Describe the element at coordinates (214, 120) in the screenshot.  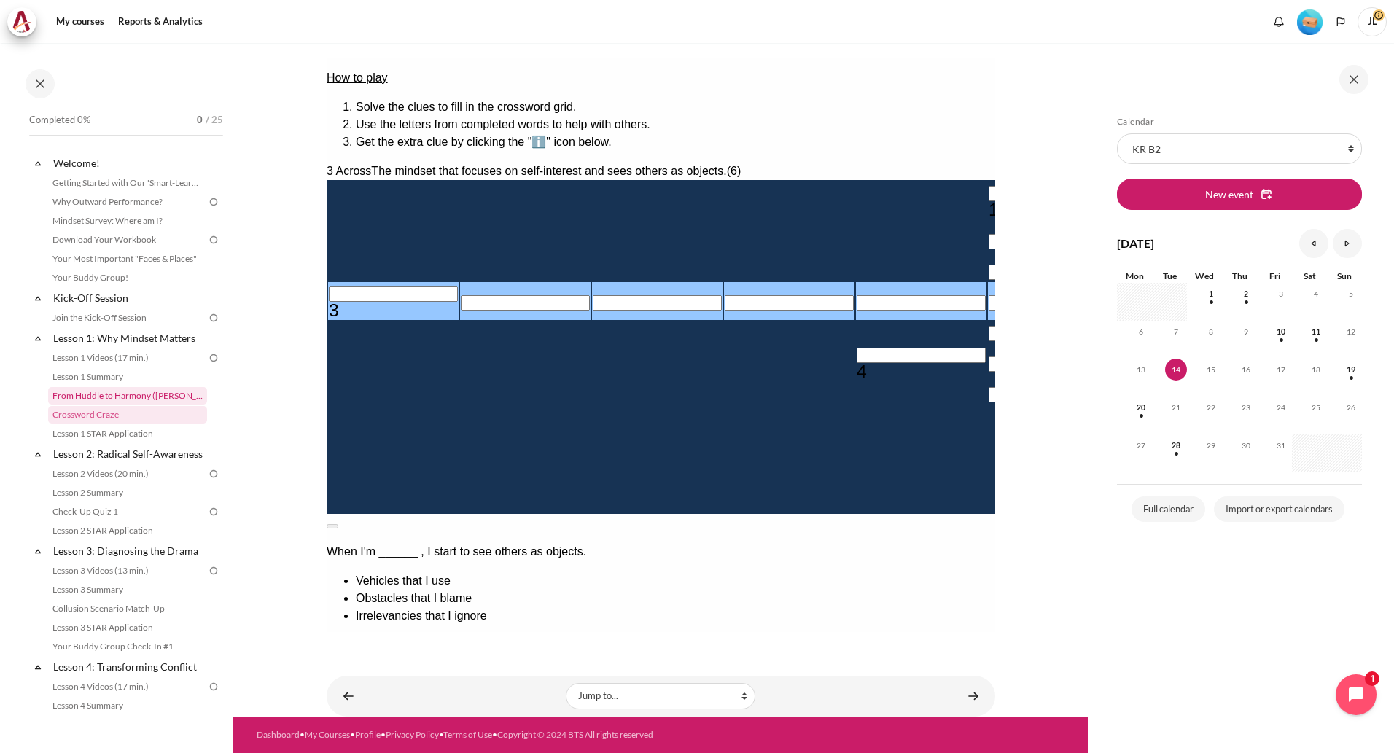
I see `span: / 25` at that location.